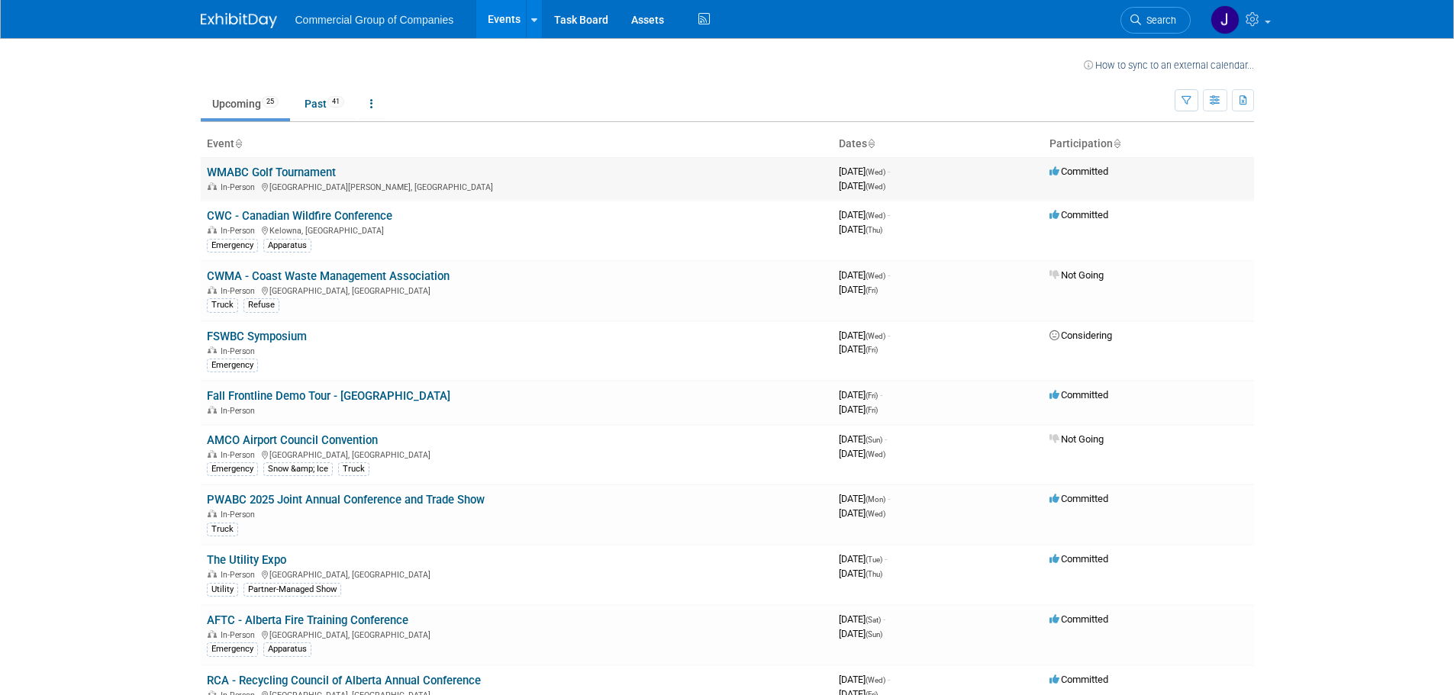 This screenshot has height=695, width=1454. Describe the element at coordinates (292, 590) in the screenshot. I see `div: Partner-Managed Show` at that location.